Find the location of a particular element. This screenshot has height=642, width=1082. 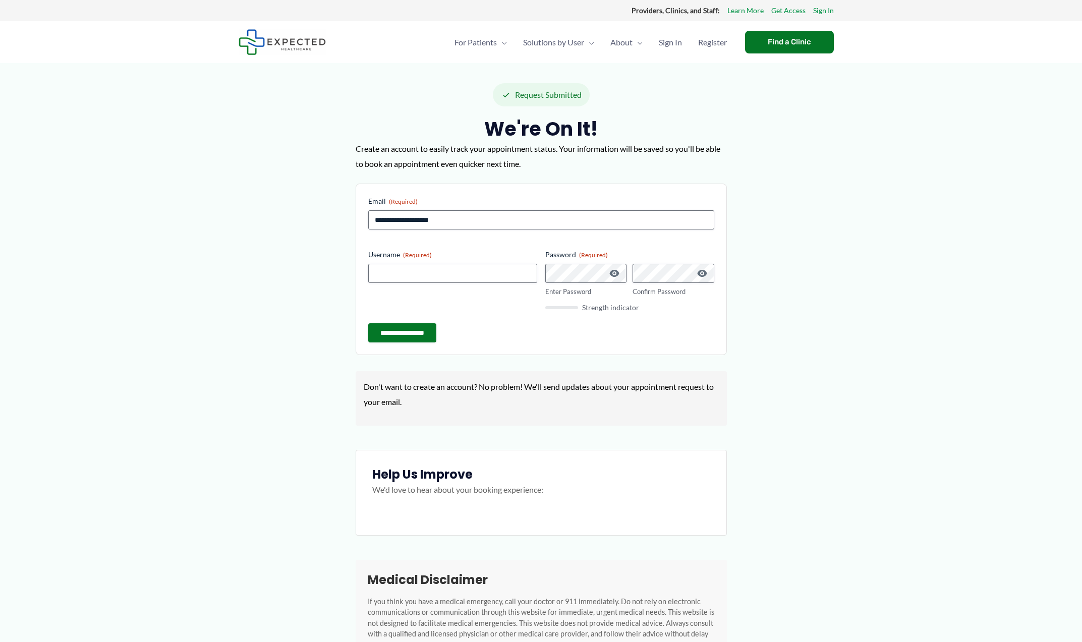

span: About is located at coordinates (621, 42).